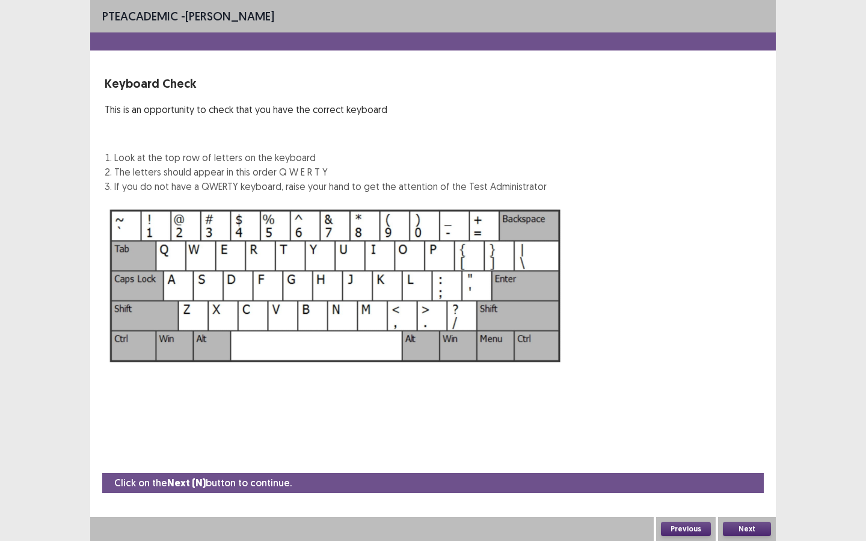  Describe the element at coordinates (686, 529) in the screenshot. I see `button: Previous` at that location.